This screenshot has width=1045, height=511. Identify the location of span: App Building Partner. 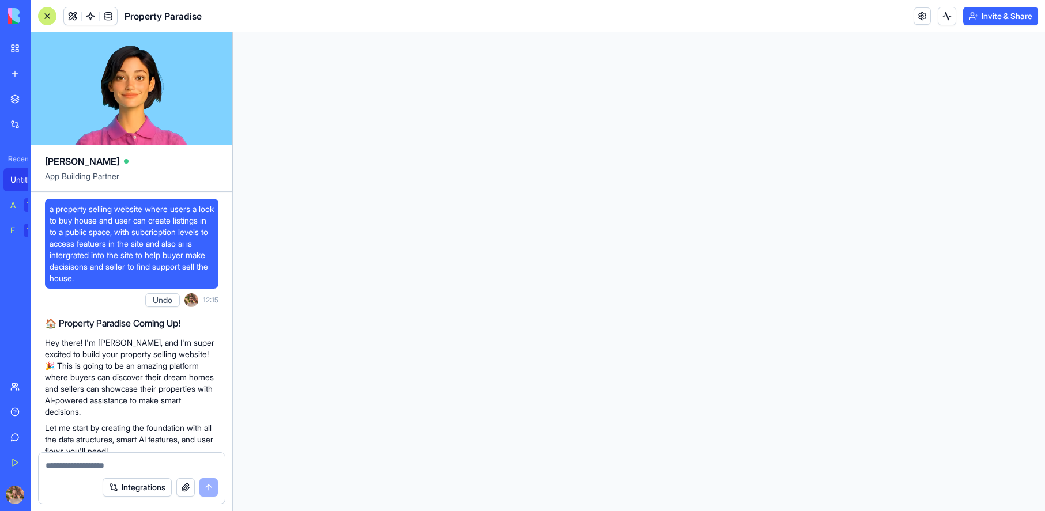
(131, 181).